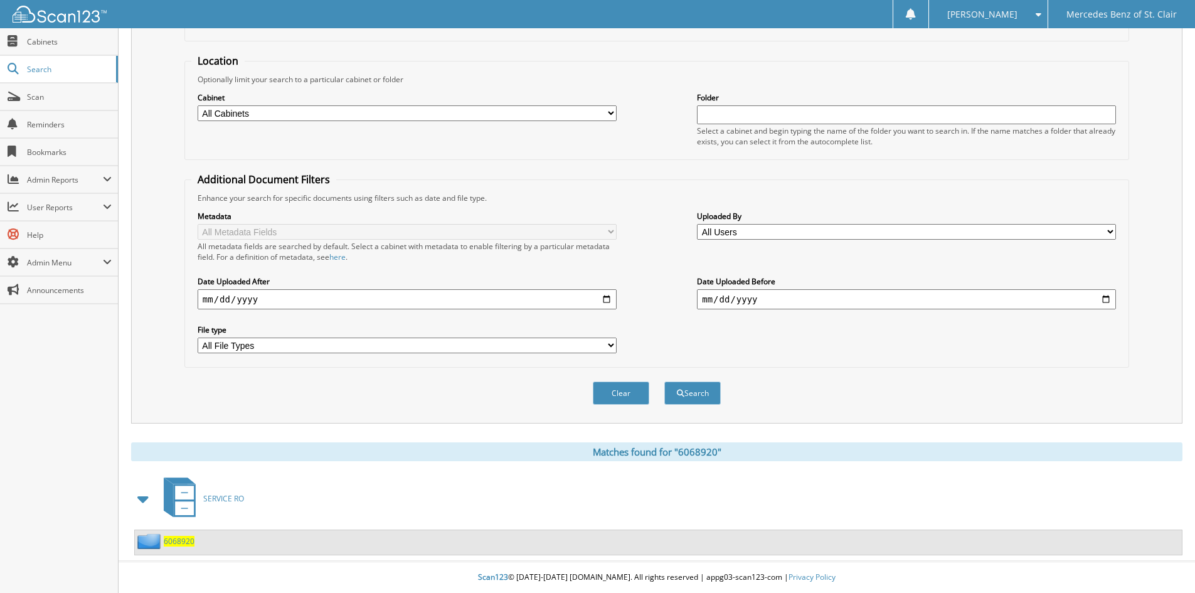  What do you see at coordinates (65, 179) in the screenshot?
I see `span: Admin Reports` at bounding box center [65, 179].